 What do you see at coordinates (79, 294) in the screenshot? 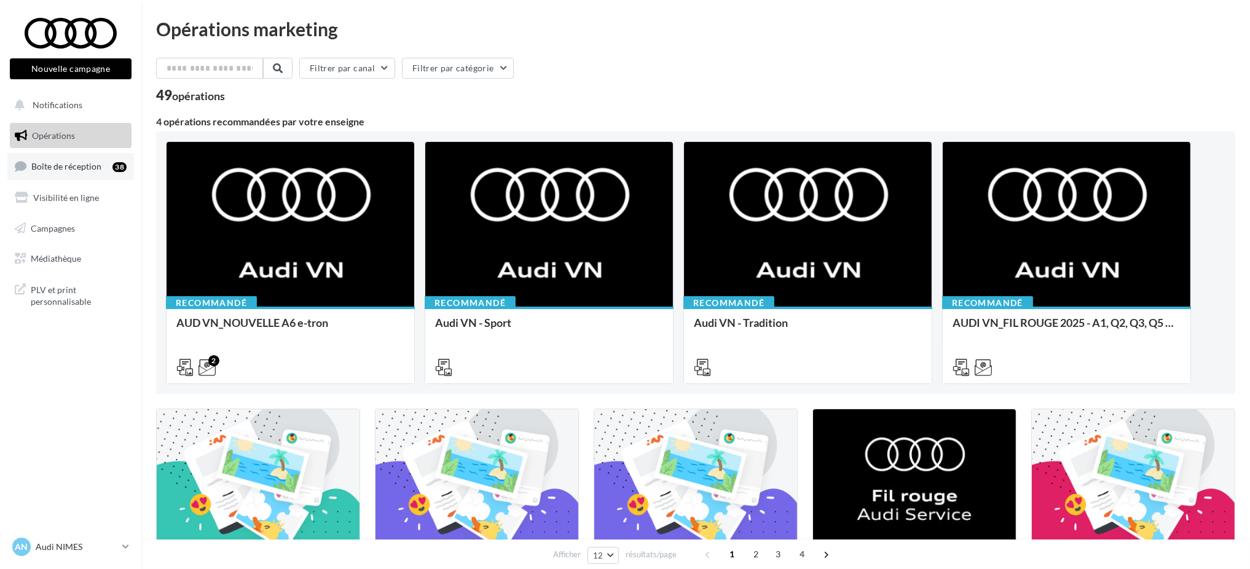
I see `span: PLV et print personnalisable` at bounding box center [79, 294].